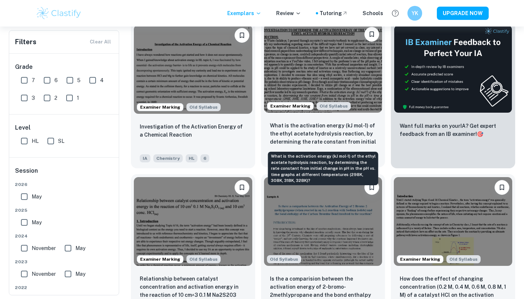 Image resolution: width=524 pixels, height=299 pixels. Describe the element at coordinates (79, 80) in the screenshot. I see `span: 5` at that location.